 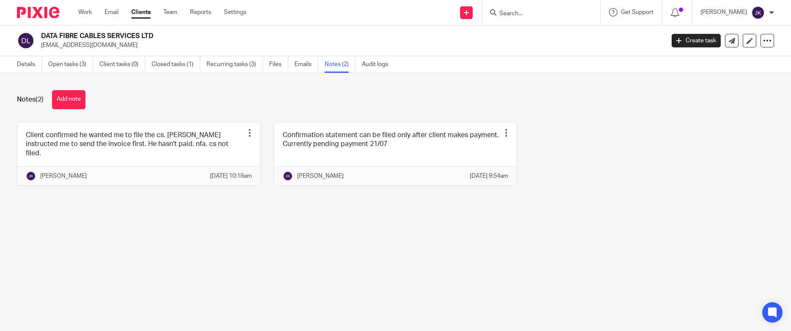 What do you see at coordinates (39, 99) in the screenshot?
I see `span: (2)` at bounding box center [39, 99].